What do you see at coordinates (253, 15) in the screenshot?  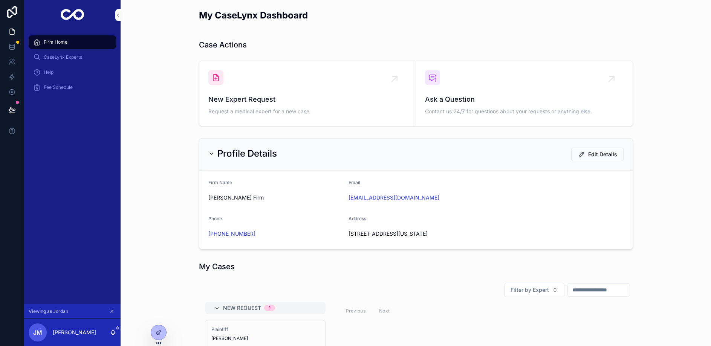 I see `h2: My CaseLynx Dashboard` at bounding box center [253, 15].